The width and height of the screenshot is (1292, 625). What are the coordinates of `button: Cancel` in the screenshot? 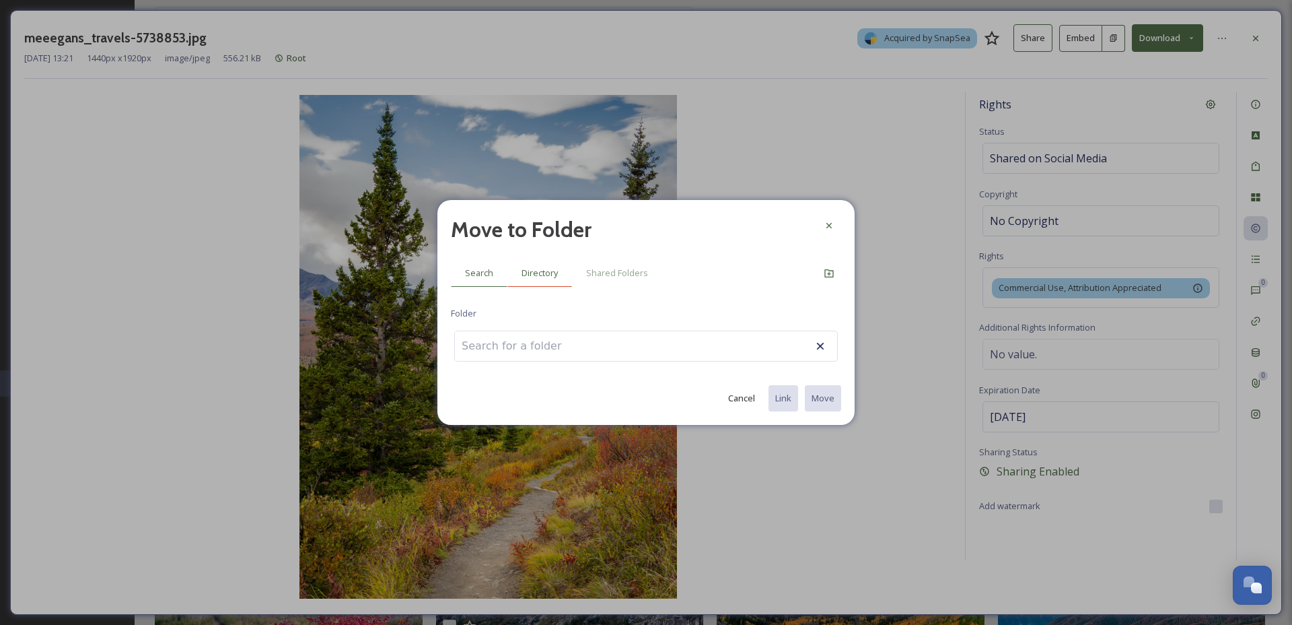 It's located at (742, 398).